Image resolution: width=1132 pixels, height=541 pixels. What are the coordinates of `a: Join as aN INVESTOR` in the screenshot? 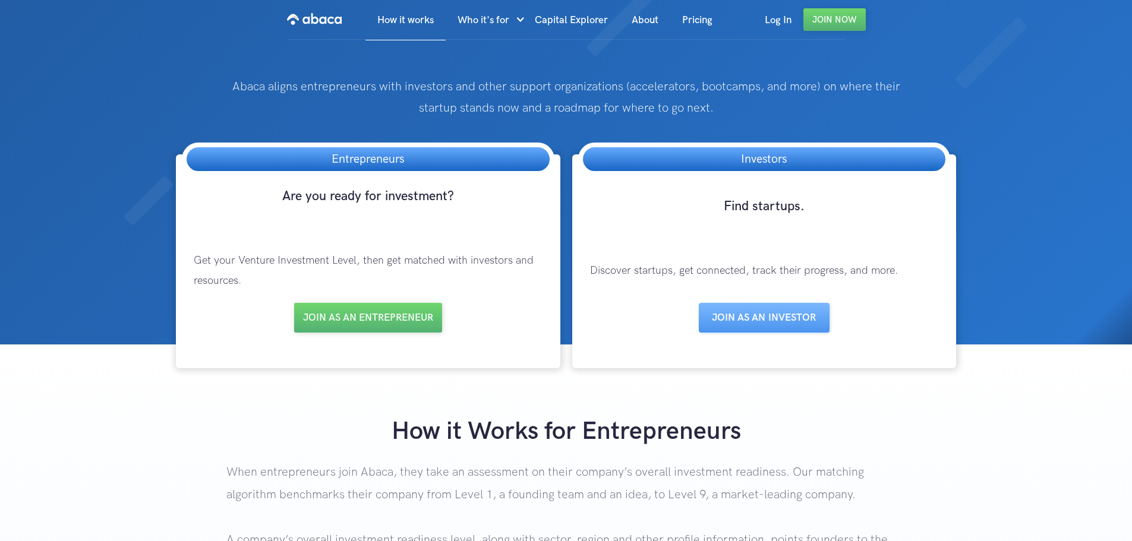 It's located at (764, 318).